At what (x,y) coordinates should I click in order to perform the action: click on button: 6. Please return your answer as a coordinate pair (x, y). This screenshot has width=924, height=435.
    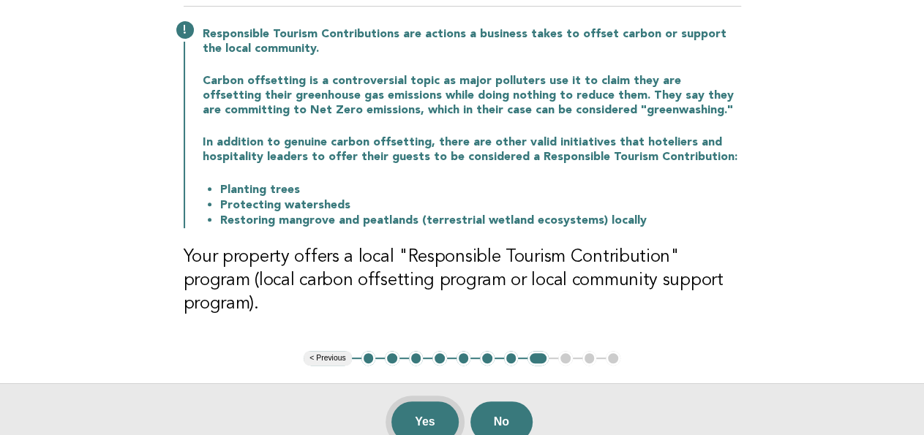
    Looking at the image, I should click on (487, 358).